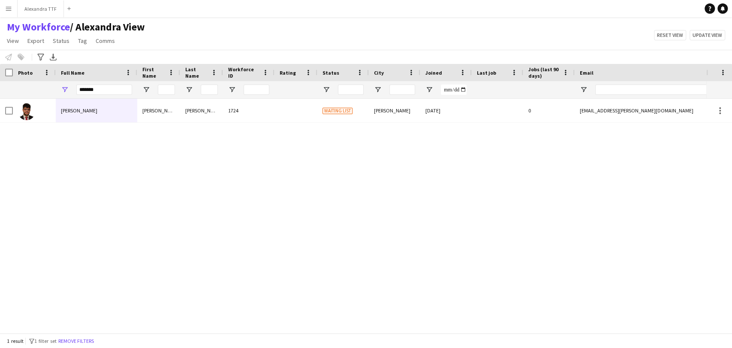 The width and height of the screenshot is (732, 348). I want to click on input: Joined Filter Input, so click(454, 90).